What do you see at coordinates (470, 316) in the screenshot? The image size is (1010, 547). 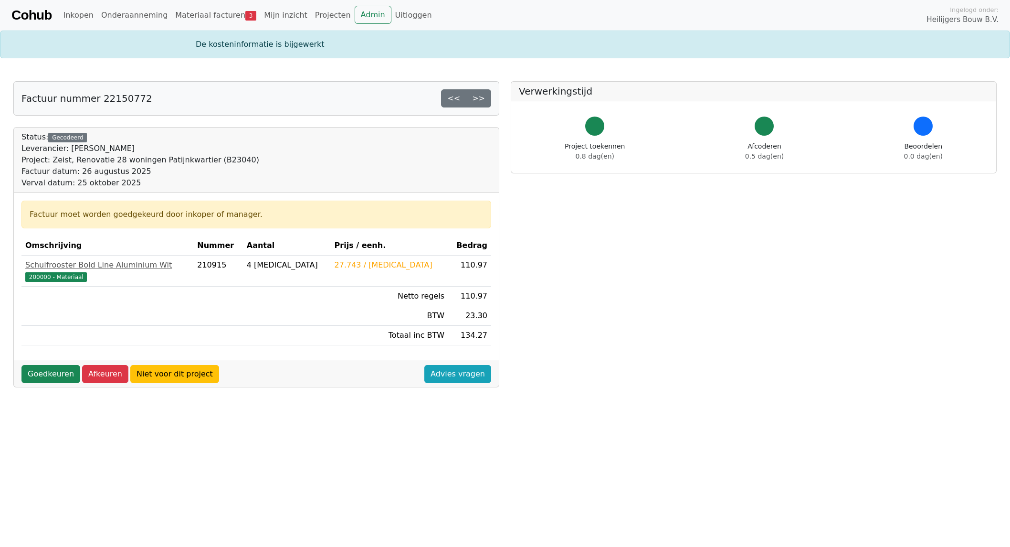 I see `td: 23.30` at bounding box center [470, 316].